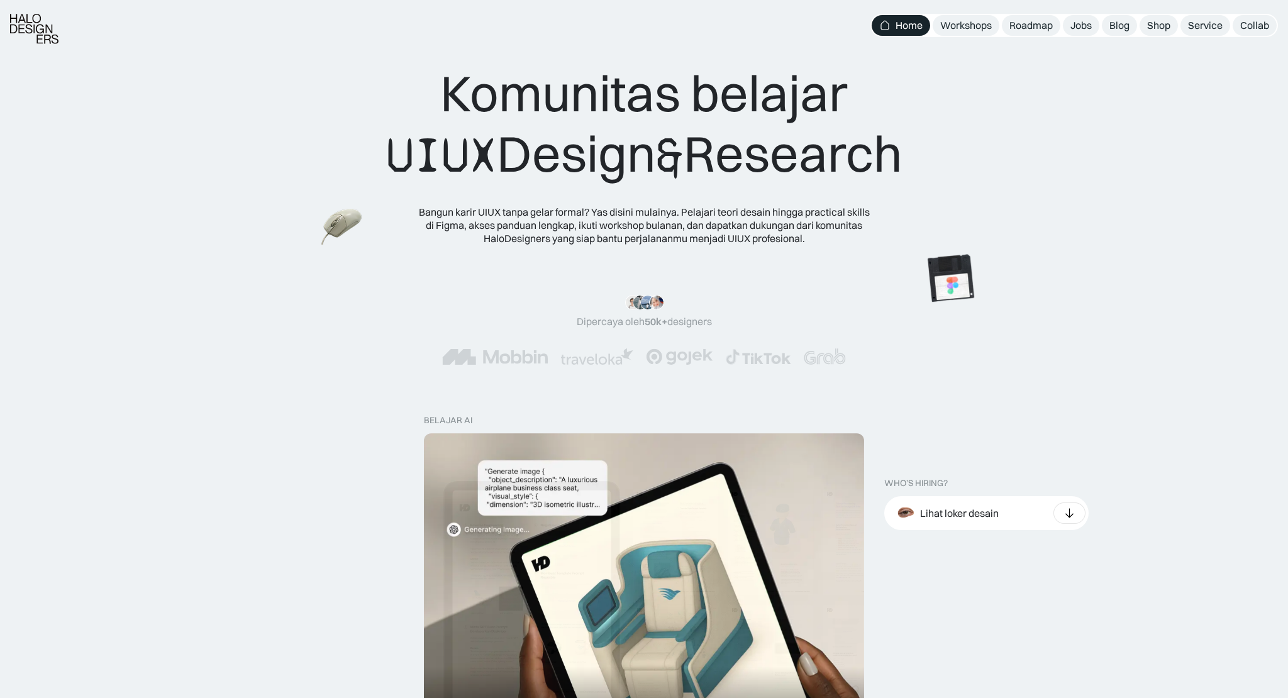 This screenshot has width=1288, height=698. Describe the element at coordinates (644, 225) in the screenshot. I see `div: Bangun karir UIUX tanpa gelar formal? Yas disini mulainya. Pelajari teori desain hingga practical...` at that location.